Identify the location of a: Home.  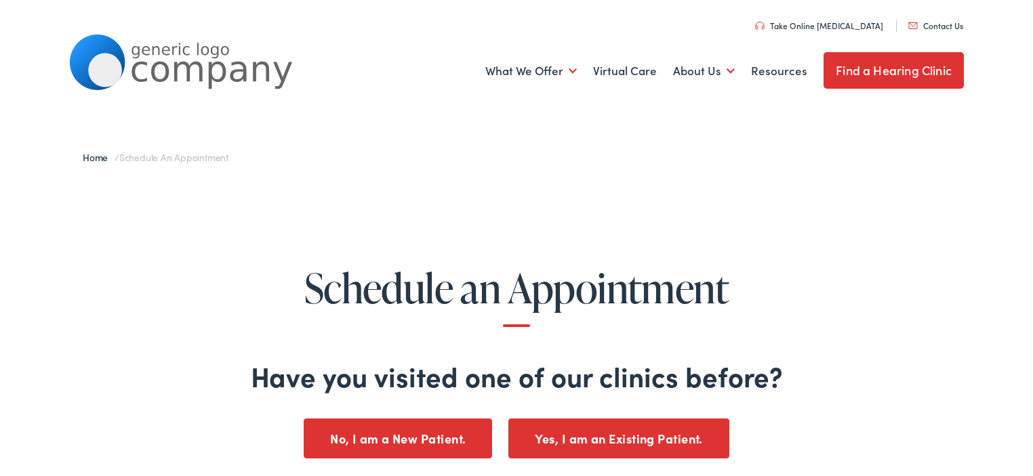
(98, 157).